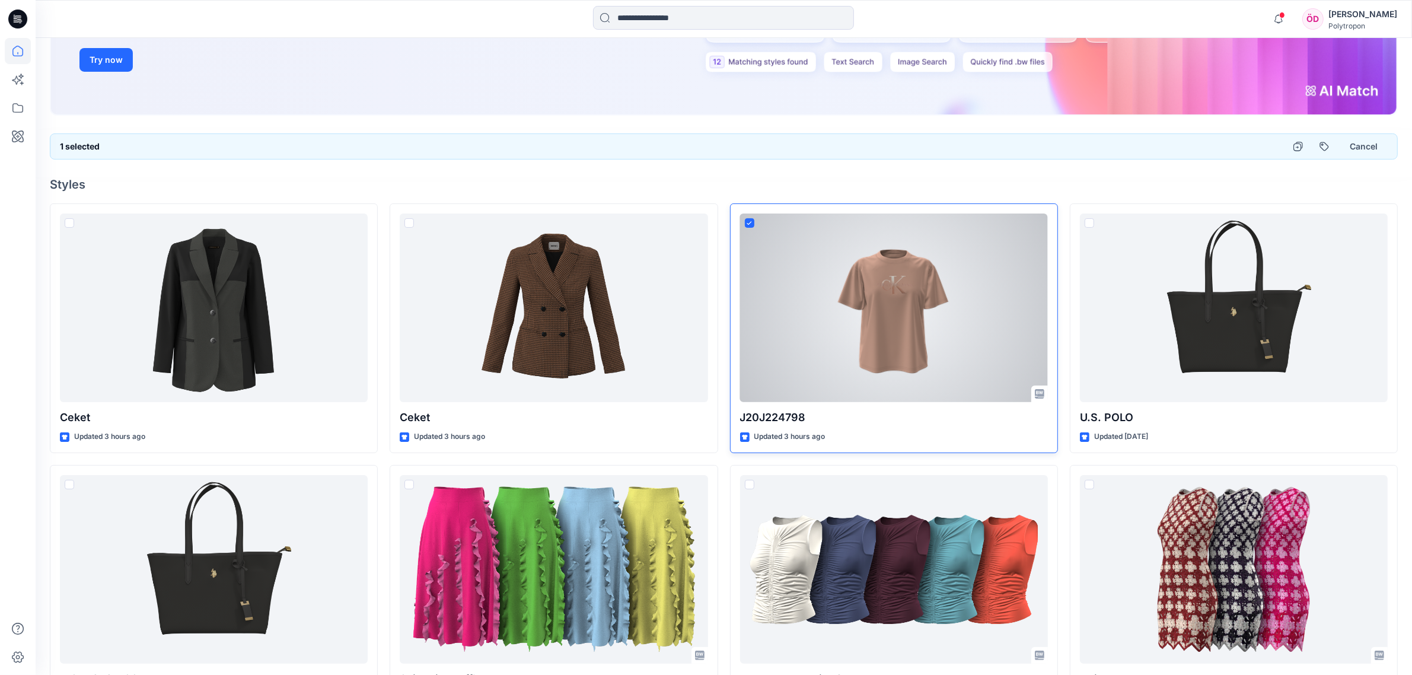 This screenshot has width=1412, height=675. What do you see at coordinates (1363, 26) in the screenshot?
I see `div: Polytropon` at bounding box center [1363, 26].